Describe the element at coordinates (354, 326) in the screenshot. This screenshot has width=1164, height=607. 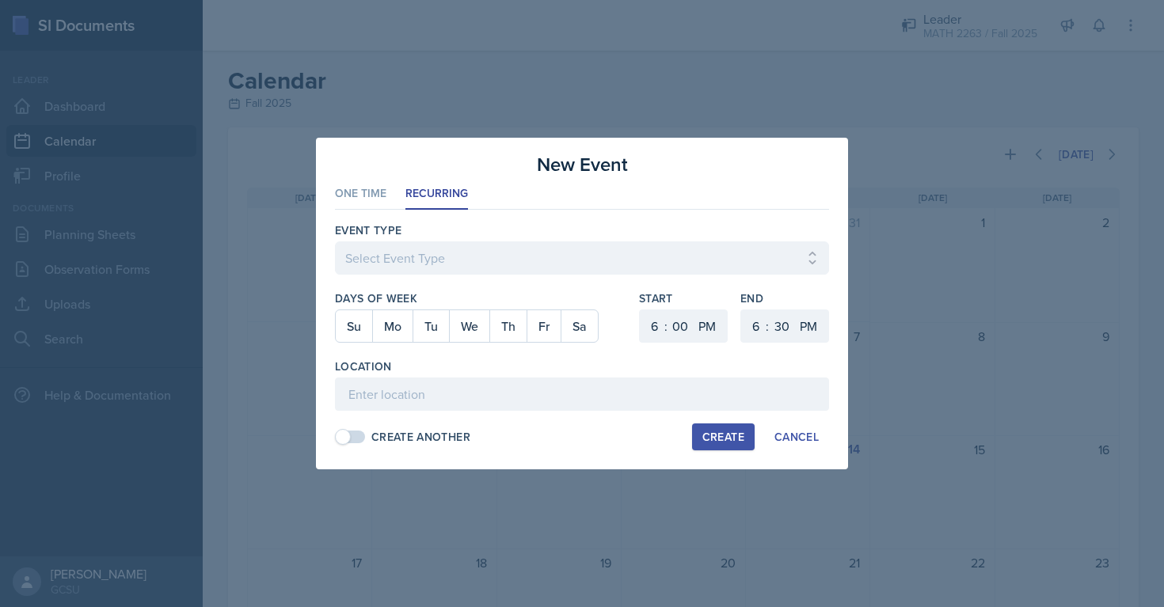
I see `button: Su` at that location.